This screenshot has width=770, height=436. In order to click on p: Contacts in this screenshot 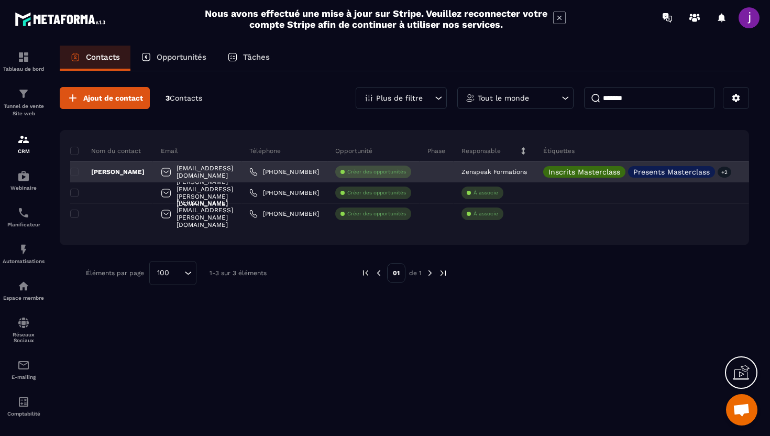, I will do `click(103, 57)`.